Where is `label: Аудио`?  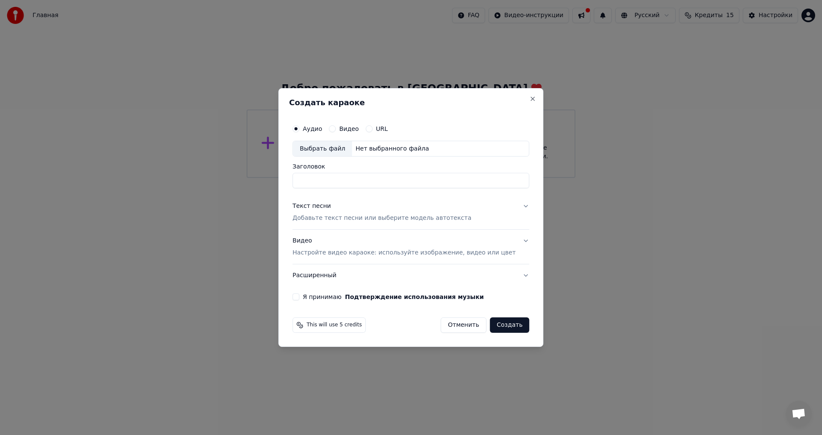
label: Аудио is located at coordinates (312, 129).